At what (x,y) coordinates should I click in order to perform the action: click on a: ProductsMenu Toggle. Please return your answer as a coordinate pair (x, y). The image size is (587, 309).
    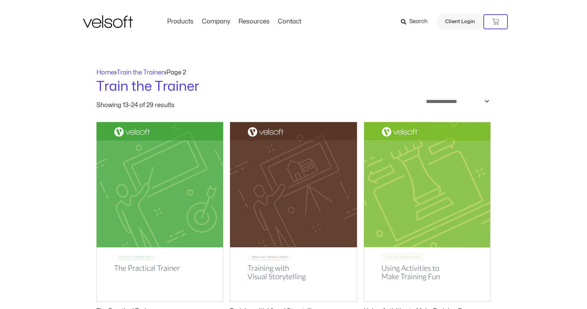
    Looking at the image, I should click on (180, 22).